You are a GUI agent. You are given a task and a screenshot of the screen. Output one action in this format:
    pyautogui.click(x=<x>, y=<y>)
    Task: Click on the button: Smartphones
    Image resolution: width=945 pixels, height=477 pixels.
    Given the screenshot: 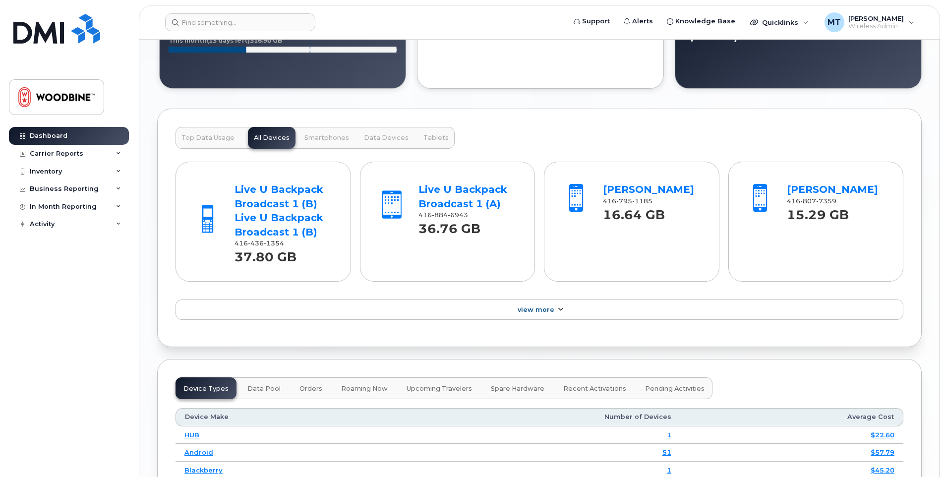 What is the action you would take?
    pyautogui.click(x=327, y=138)
    